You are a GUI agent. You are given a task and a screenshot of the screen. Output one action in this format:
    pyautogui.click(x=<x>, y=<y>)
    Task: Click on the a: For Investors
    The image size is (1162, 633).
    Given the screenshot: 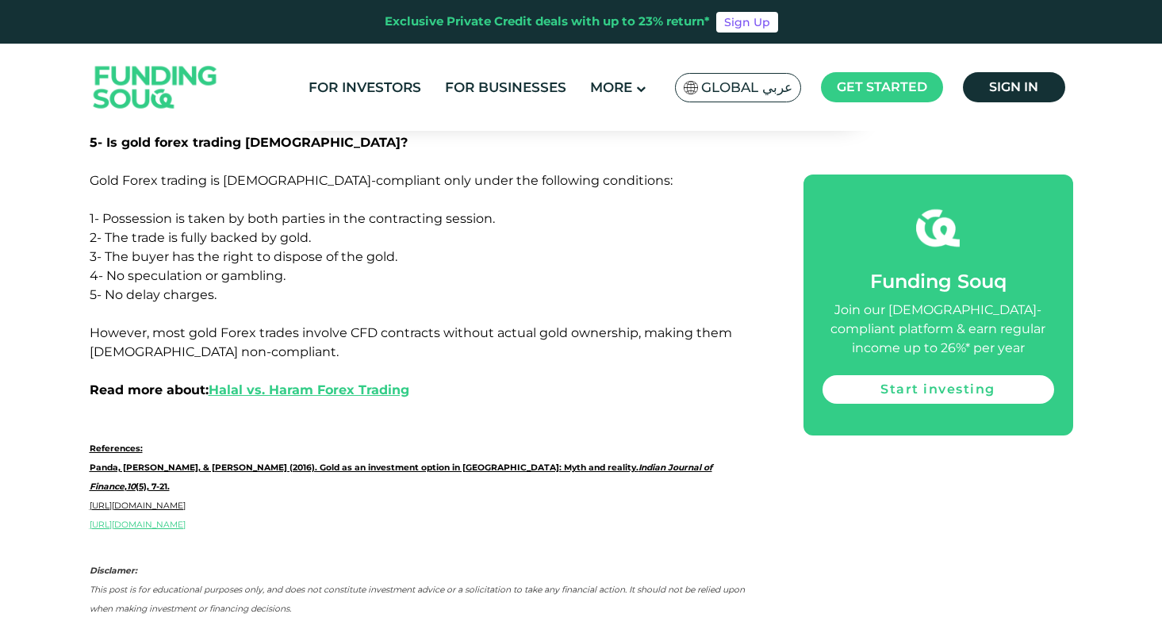 What is the action you would take?
    pyautogui.click(x=365, y=87)
    